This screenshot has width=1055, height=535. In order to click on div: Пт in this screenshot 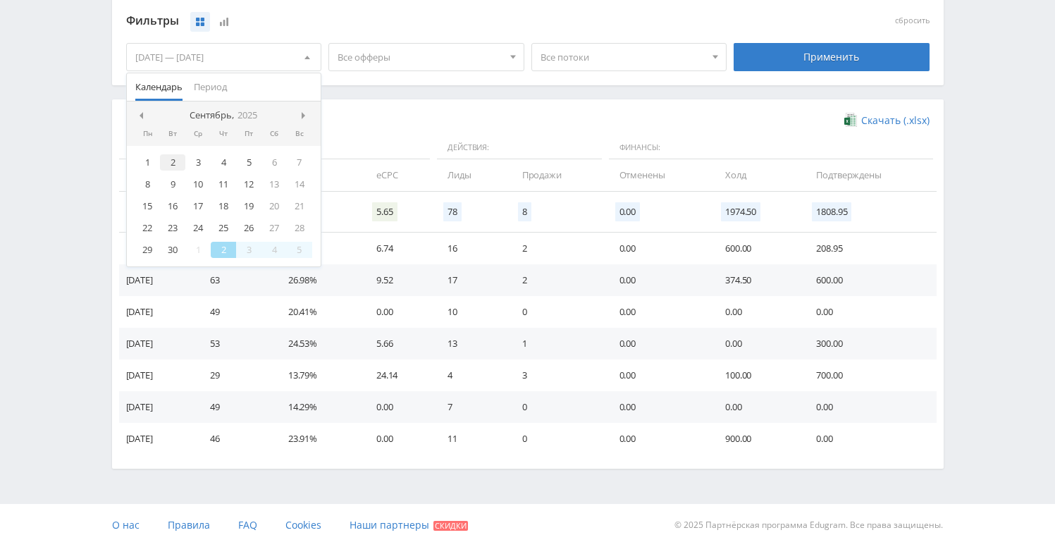, I will do `click(249, 134)`.